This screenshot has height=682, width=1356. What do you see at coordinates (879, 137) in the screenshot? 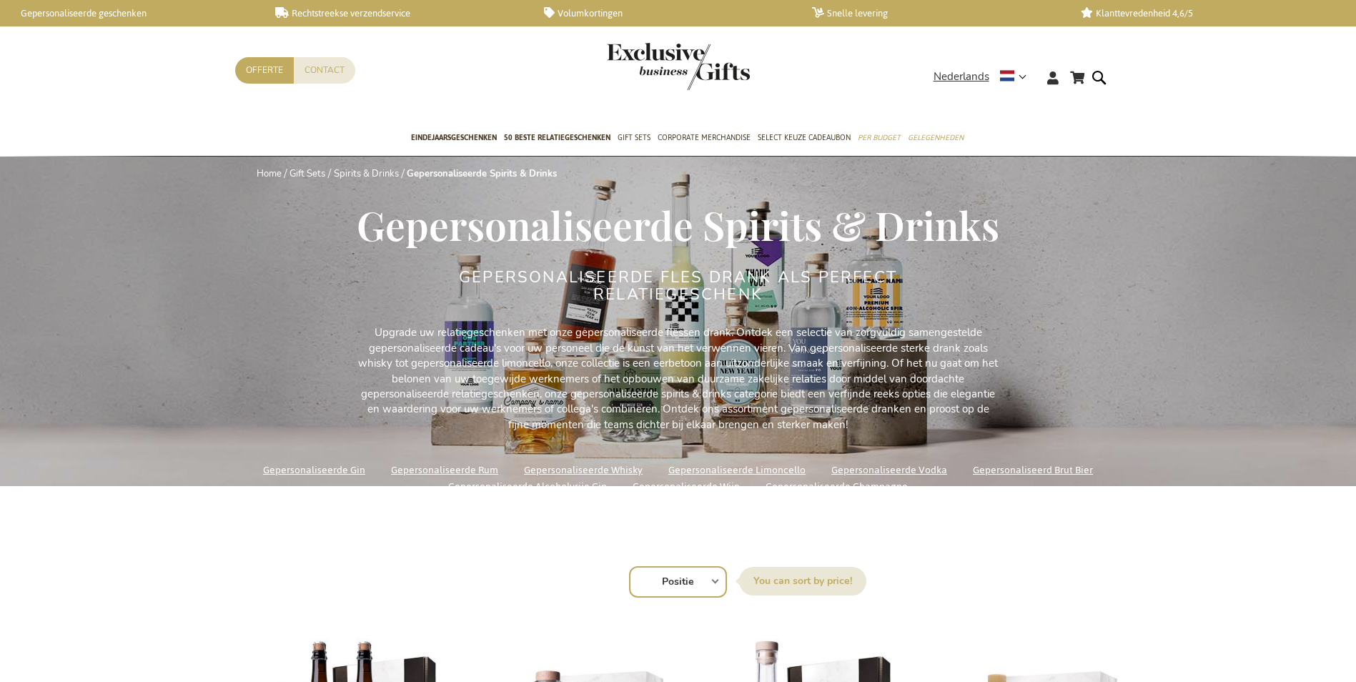
I see `span: Per Budget` at bounding box center [879, 137].